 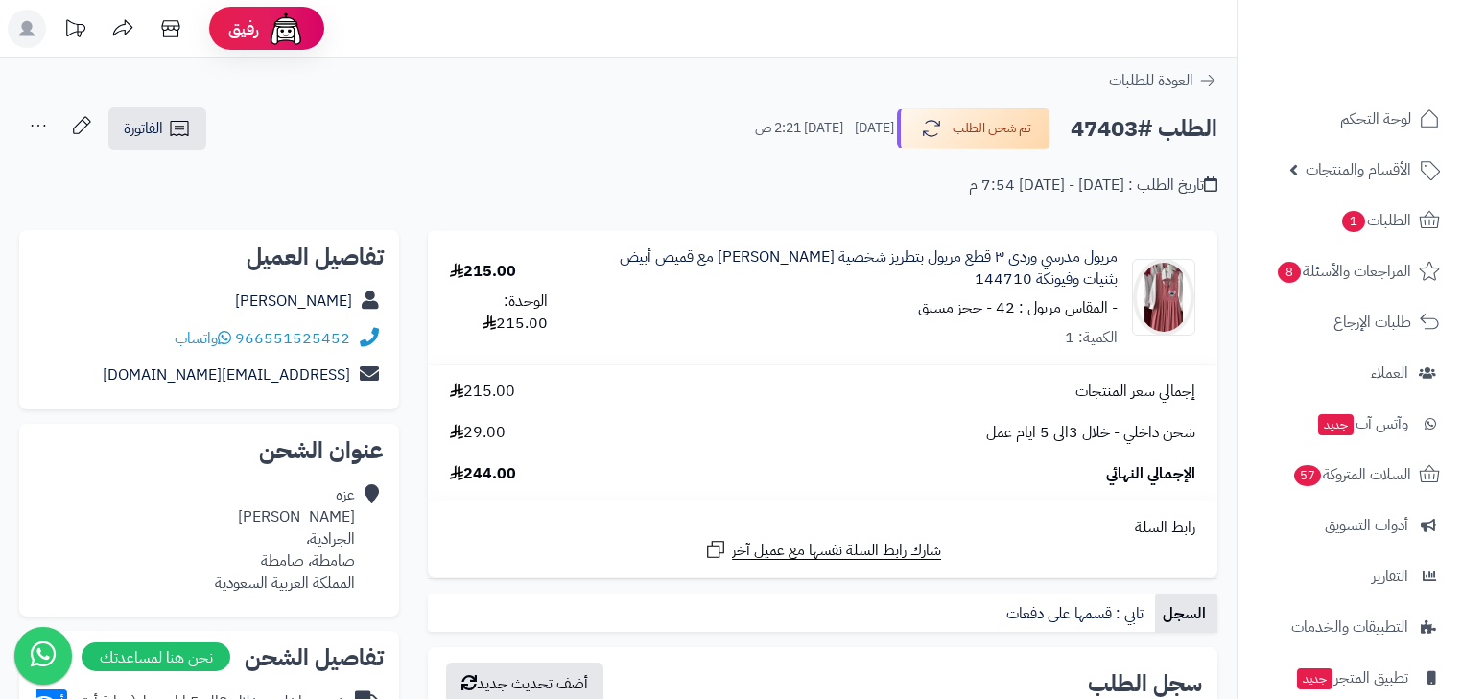 I want to click on a: الطلبات1, so click(x=1350, y=221).